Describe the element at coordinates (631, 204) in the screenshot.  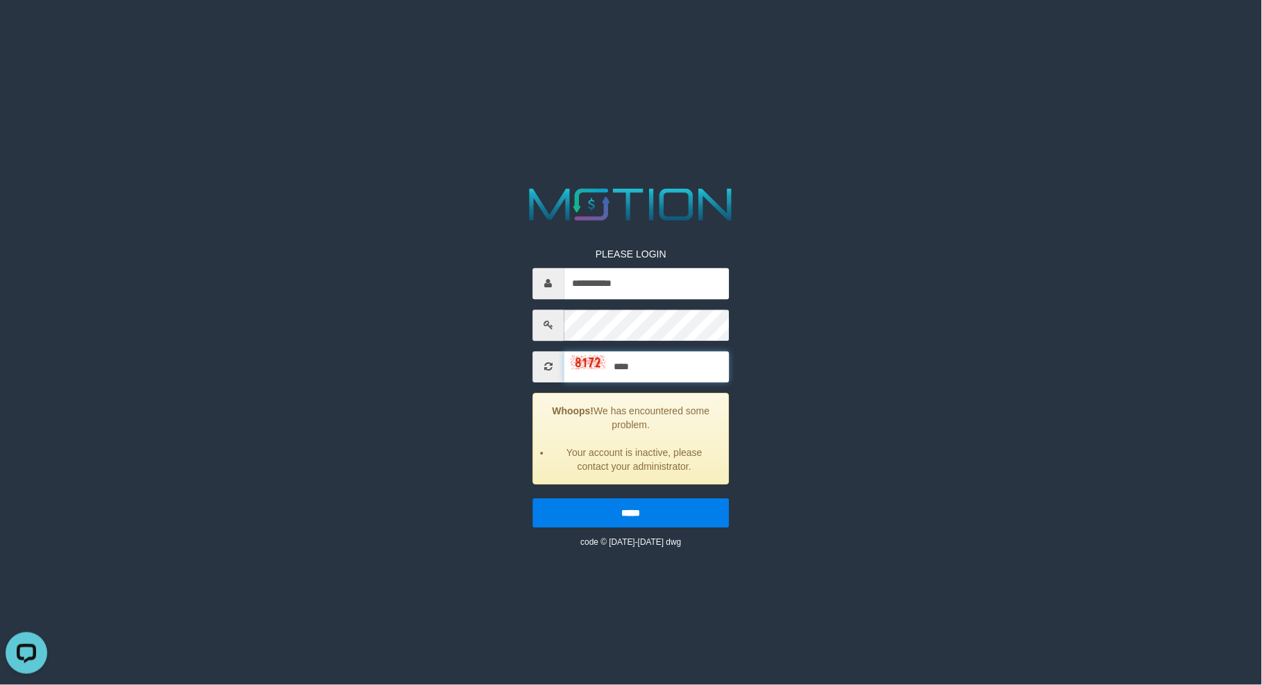
I see `img: MOTION_logo.png` at that location.